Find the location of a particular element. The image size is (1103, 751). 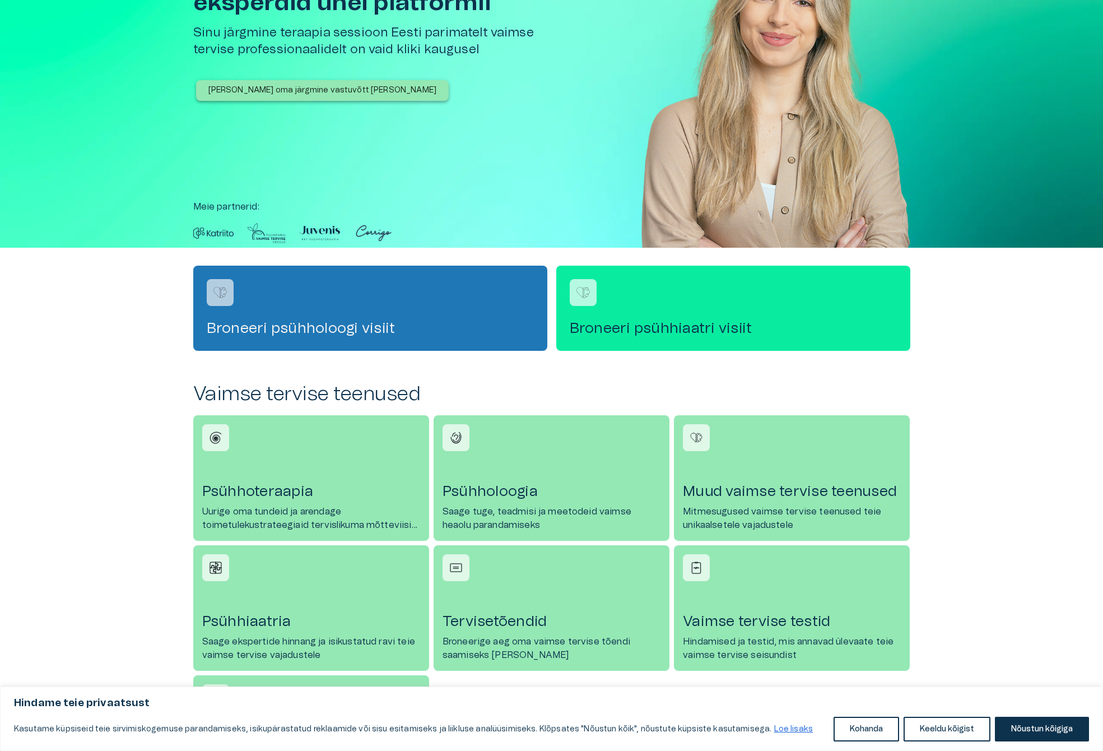

p: Uurige oma tundeid ja arendage toimetulekustrateegiaid tervislikuma mõtteviisi saavutamiseks is located at coordinates (311, 518).